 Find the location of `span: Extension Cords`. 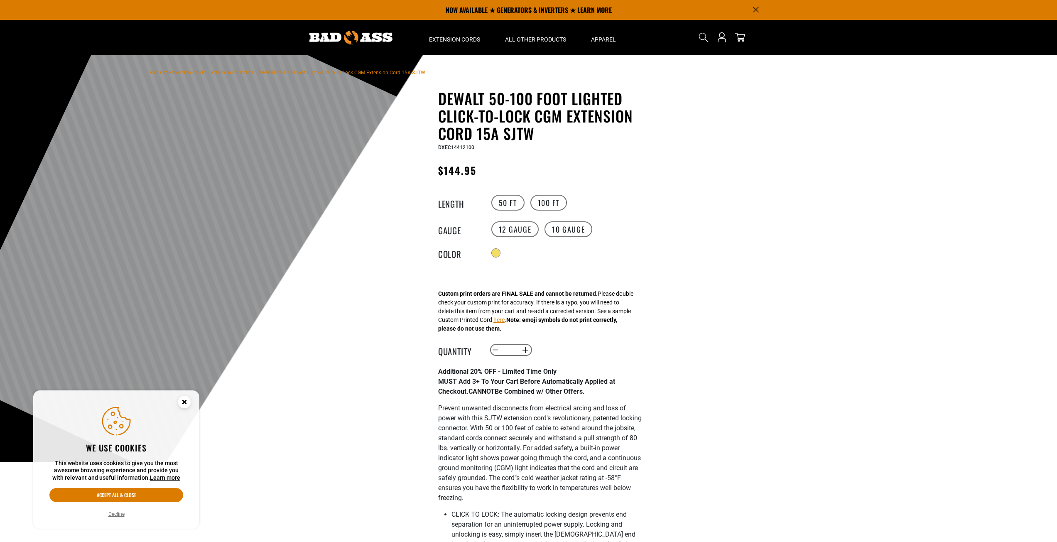

span: Extension Cords is located at coordinates (454, 39).